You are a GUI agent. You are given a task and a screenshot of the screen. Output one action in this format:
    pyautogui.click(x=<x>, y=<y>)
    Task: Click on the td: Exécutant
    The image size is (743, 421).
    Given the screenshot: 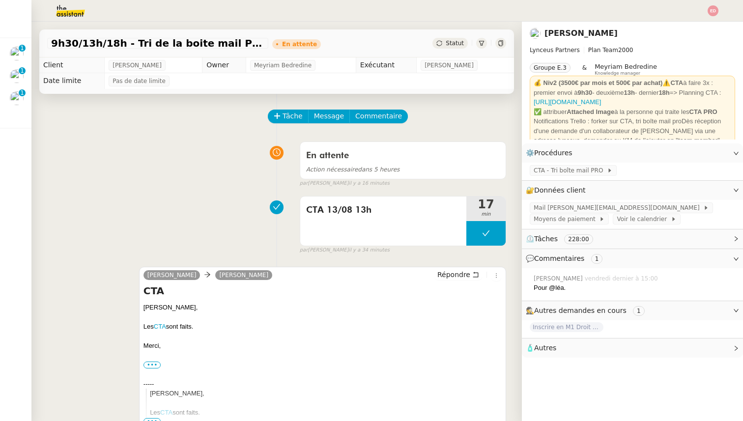 What is the action you would take?
    pyautogui.click(x=386, y=65)
    